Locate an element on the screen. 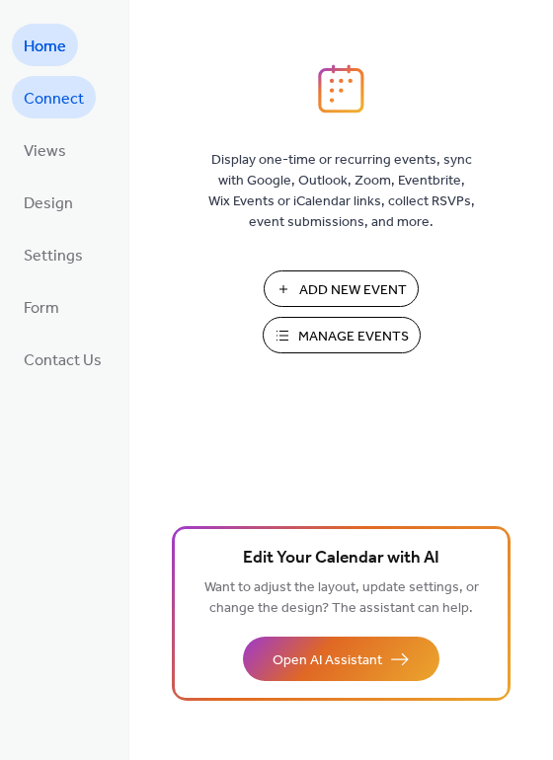 This screenshot has height=760, width=553. span: Form is located at coordinates (41, 308).